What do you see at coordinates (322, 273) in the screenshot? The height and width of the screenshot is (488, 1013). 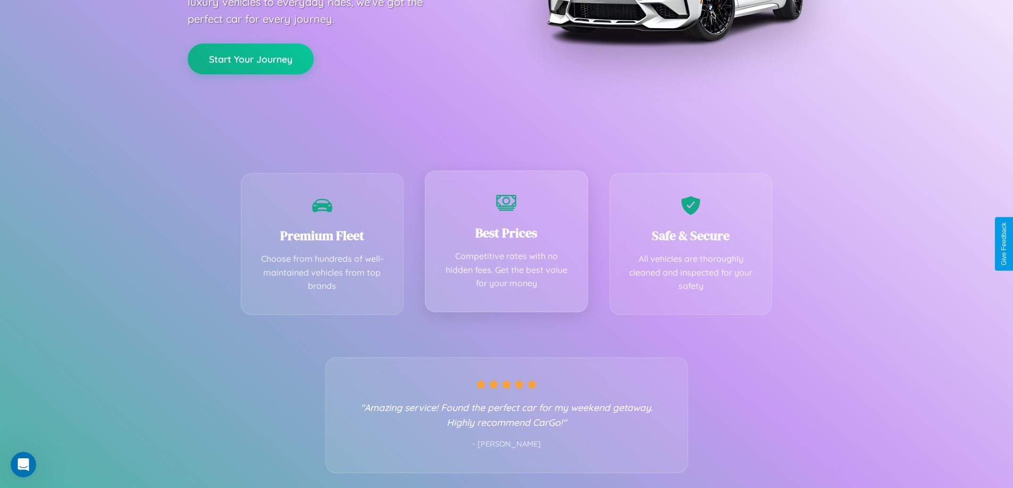 I see `p: Choose from hundreds of well-maintained vehicles from top brands` at bounding box center [322, 273].